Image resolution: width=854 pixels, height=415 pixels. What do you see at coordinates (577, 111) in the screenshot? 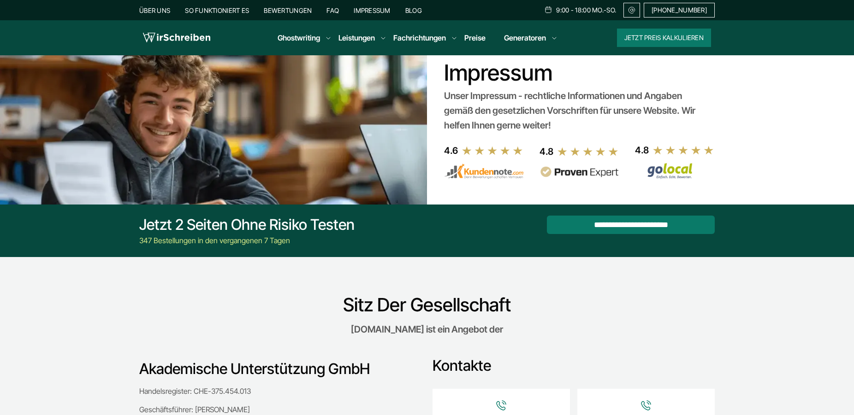
I see `div: Unser Impressum - rechtliche Informationen und Angaben gemäß den gesetzlichen Vorschriften für un...` at bounding box center [577, 111].